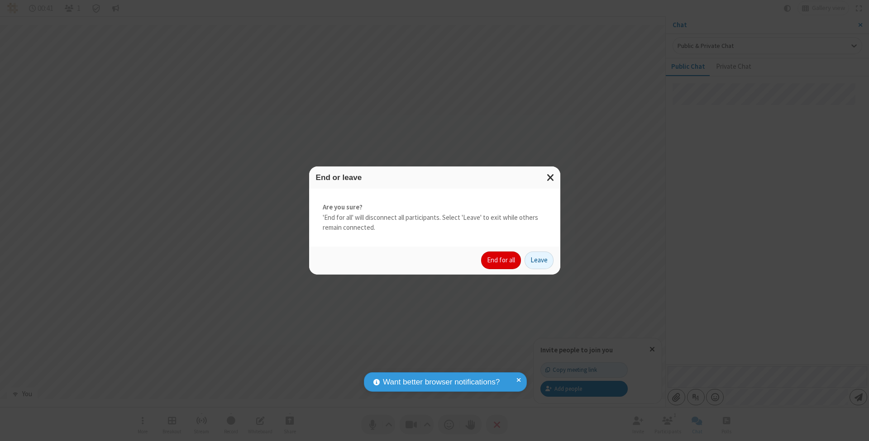 The image size is (869, 441). I want to click on strong: Are you sure?, so click(434, 207).